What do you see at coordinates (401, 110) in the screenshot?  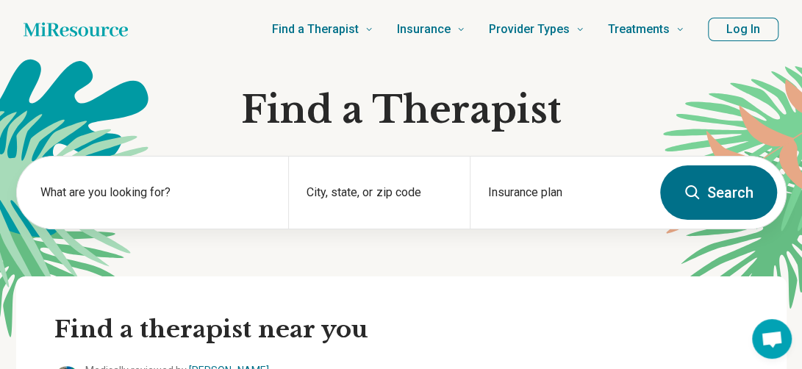 I see `h1: Find a Therapist` at bounding box center [401, 110].